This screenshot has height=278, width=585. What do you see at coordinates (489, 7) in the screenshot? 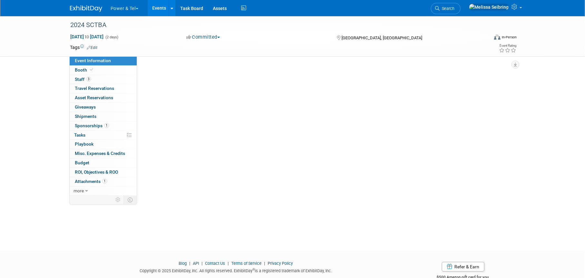
I see `img: Melissa Seibring` at bounding box center [489, 7].